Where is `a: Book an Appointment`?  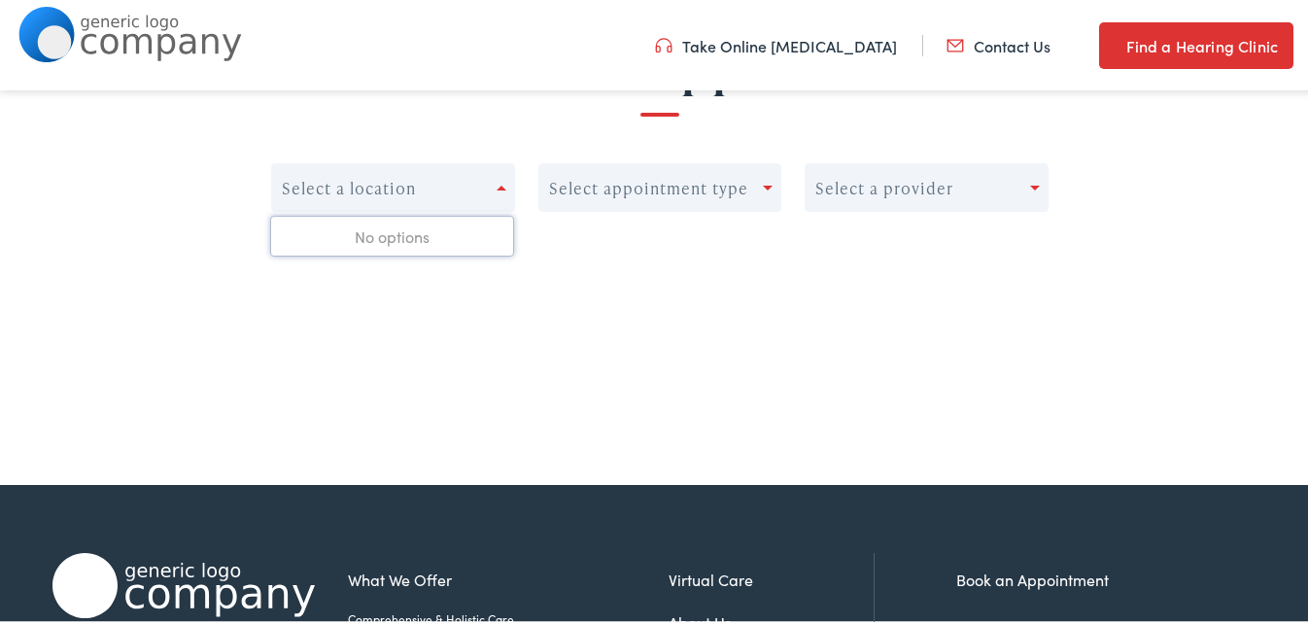 a: Book an Appointment is located at coordinates (1032, 576).